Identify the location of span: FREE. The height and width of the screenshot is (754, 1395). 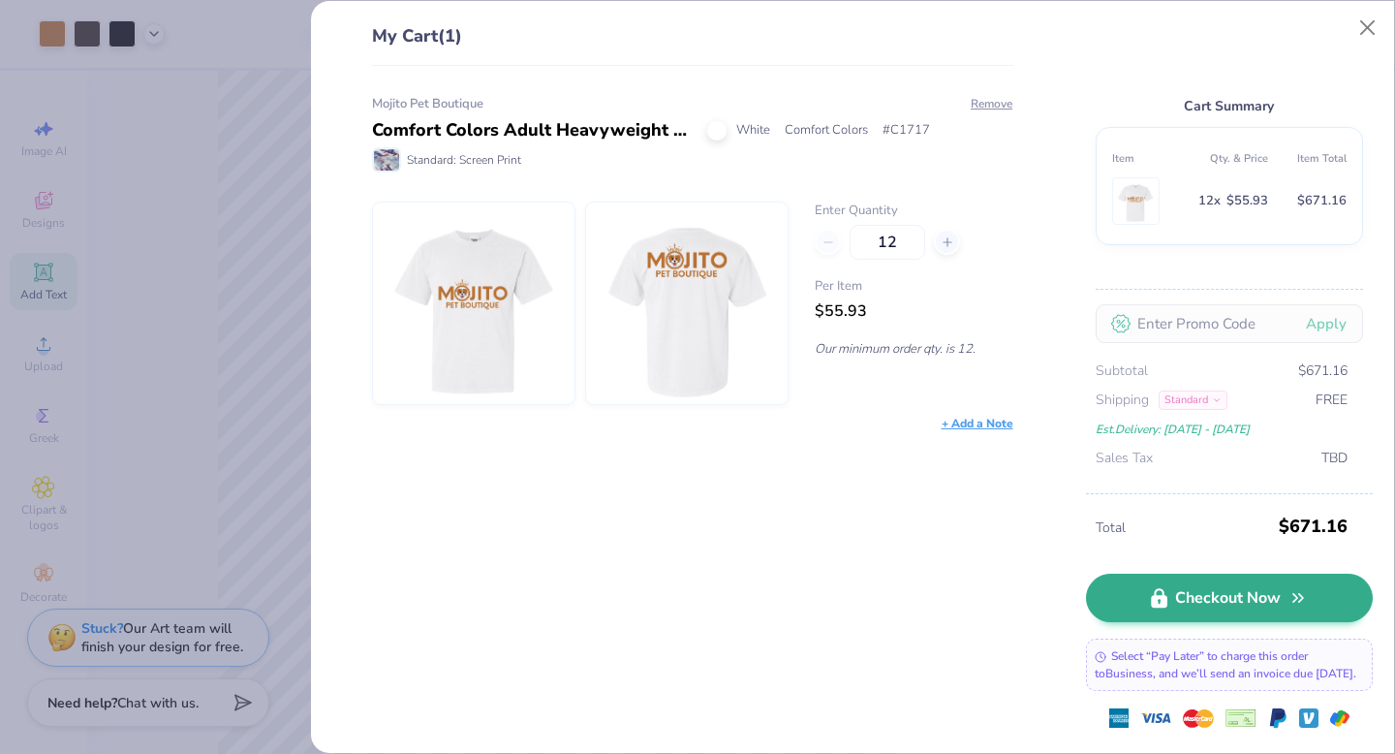
(1331, 400).